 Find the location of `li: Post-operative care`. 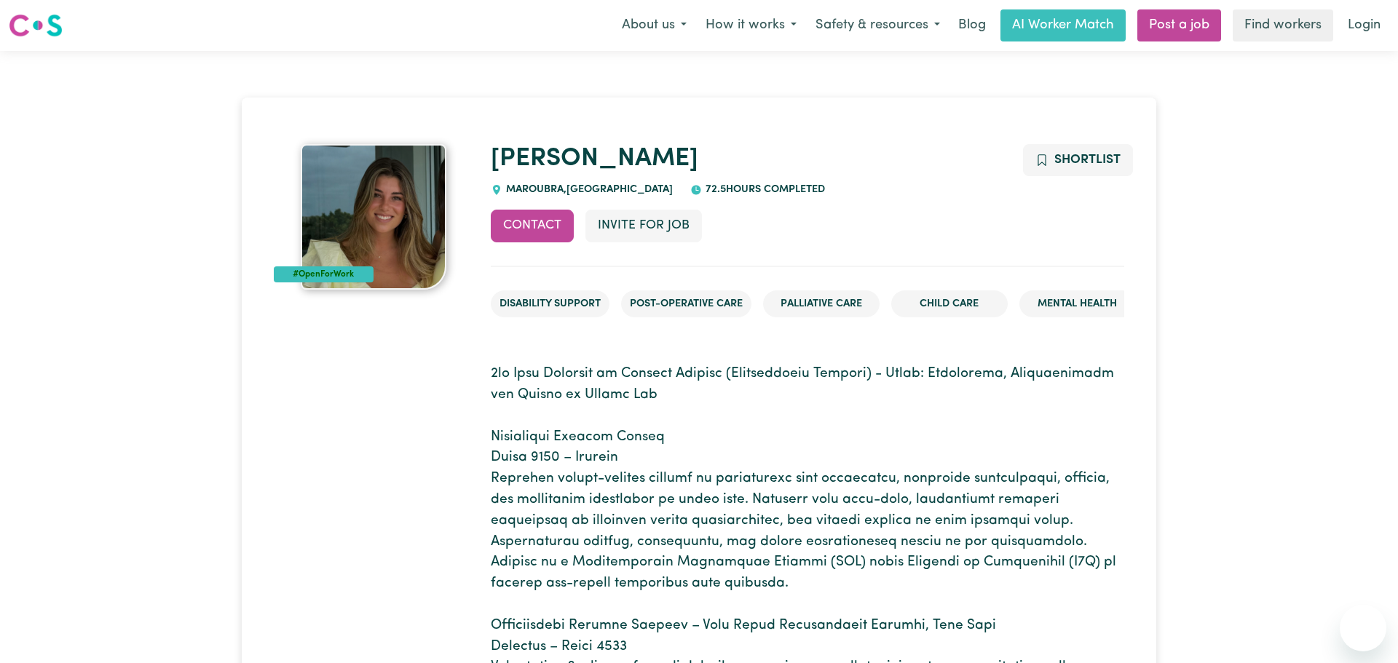

li: Post-operative care is located at coordinates (686, 304).